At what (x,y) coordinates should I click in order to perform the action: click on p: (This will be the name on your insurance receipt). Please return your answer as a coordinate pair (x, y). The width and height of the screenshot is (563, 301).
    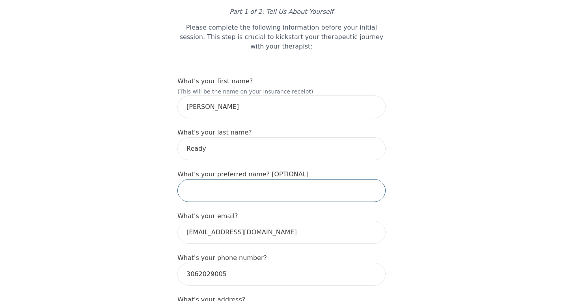
    Looking at the image, I should click on (281, 91).